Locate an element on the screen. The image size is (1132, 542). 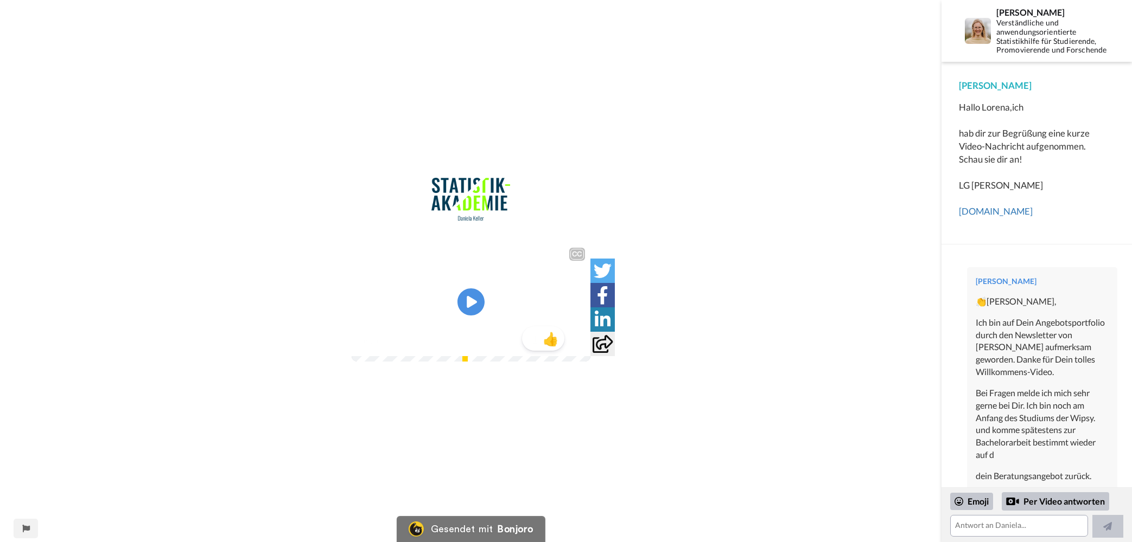
img: Profilbild is located at coordinates (977, 31).